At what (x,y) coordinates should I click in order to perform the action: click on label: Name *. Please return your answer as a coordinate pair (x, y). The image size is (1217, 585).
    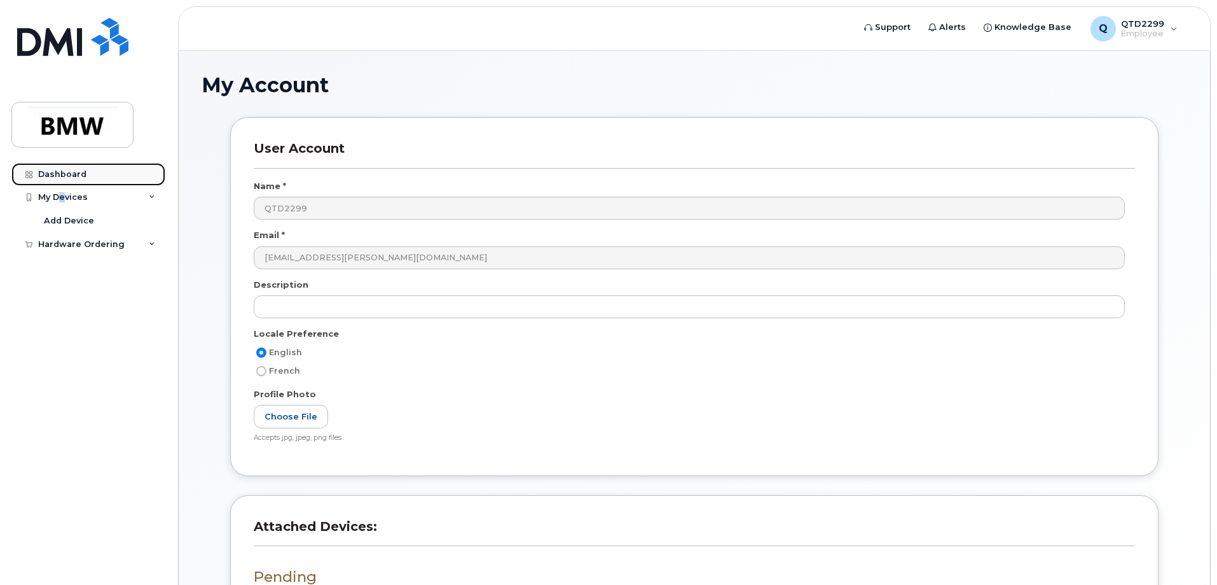
    Looking at the image, I should click on (270, 186).